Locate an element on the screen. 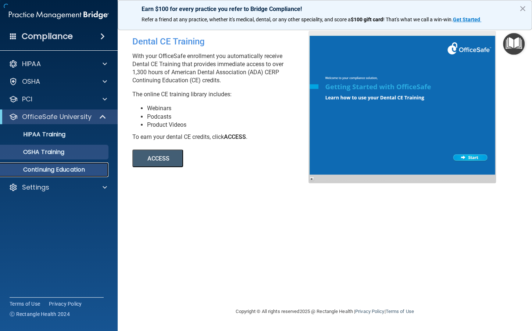 The image size is (532, 331). li: Webinars is located at coordinates (230, 108).